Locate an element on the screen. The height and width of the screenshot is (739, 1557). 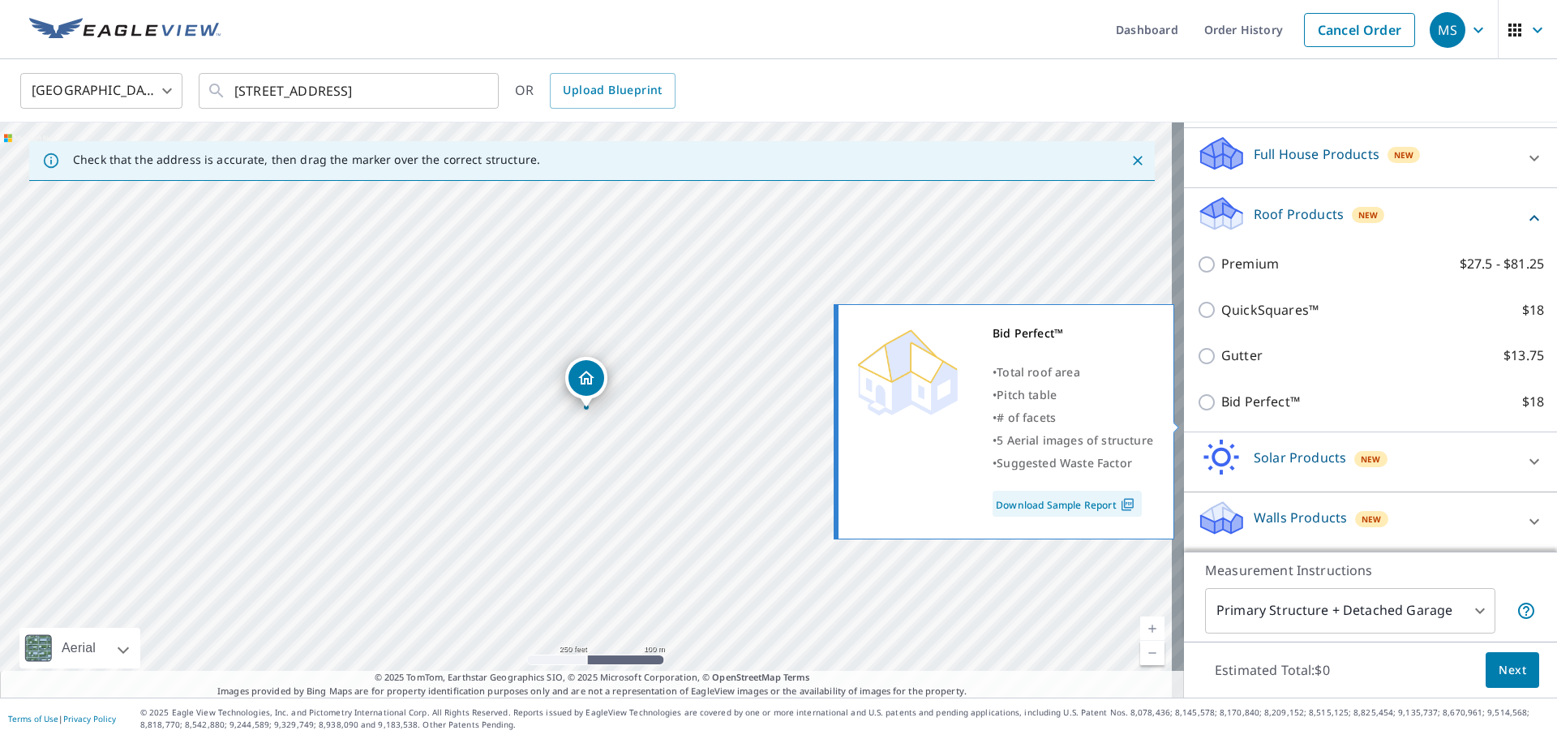
p: Solar Products is located at coordinates (1300, 457).